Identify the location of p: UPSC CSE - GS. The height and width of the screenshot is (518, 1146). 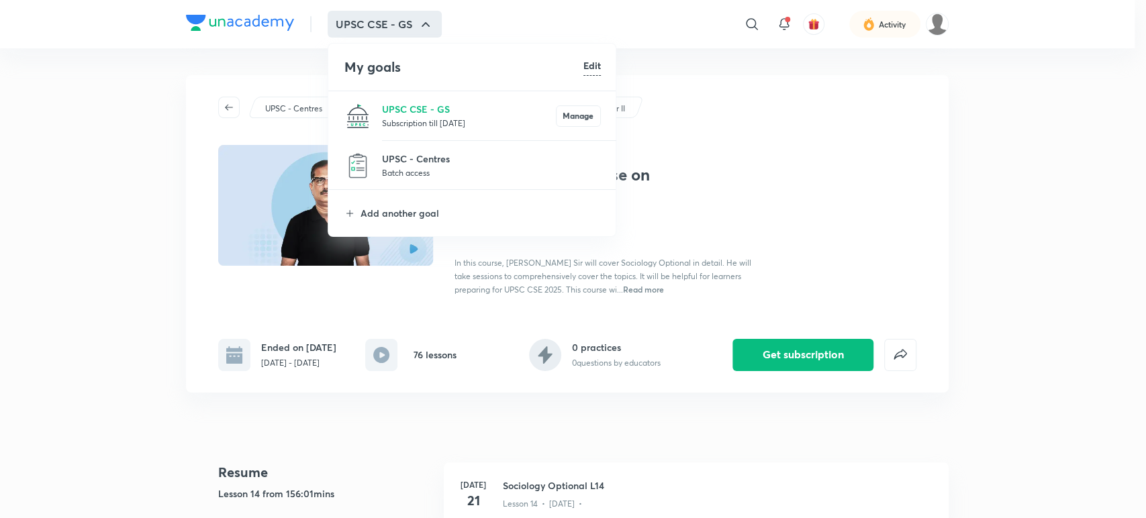
(469, 109).